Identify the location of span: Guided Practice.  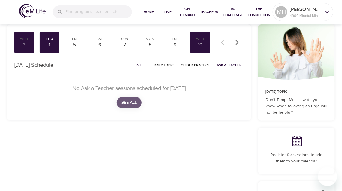
(195, 65).